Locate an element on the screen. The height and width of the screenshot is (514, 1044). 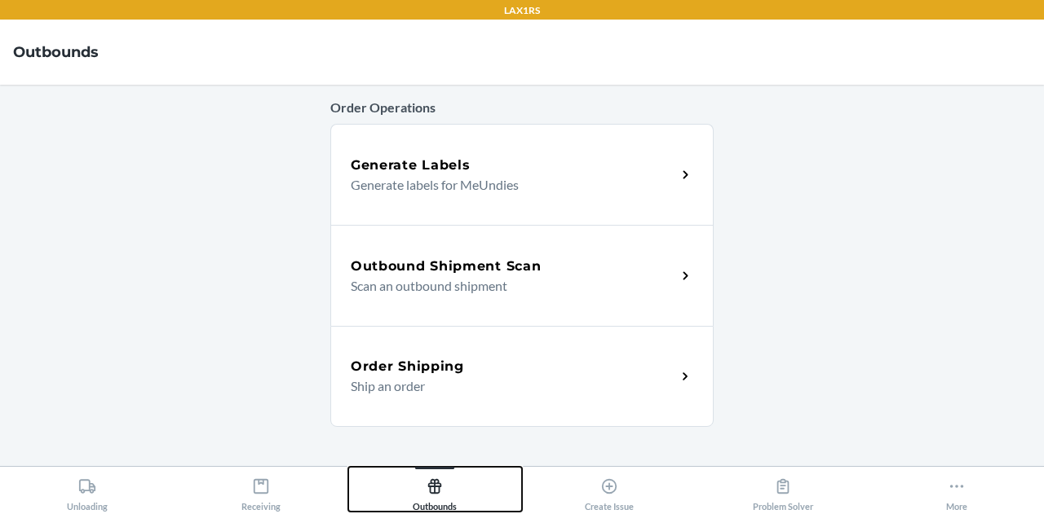
div: Create Issue is located at coordinates (609, 492).